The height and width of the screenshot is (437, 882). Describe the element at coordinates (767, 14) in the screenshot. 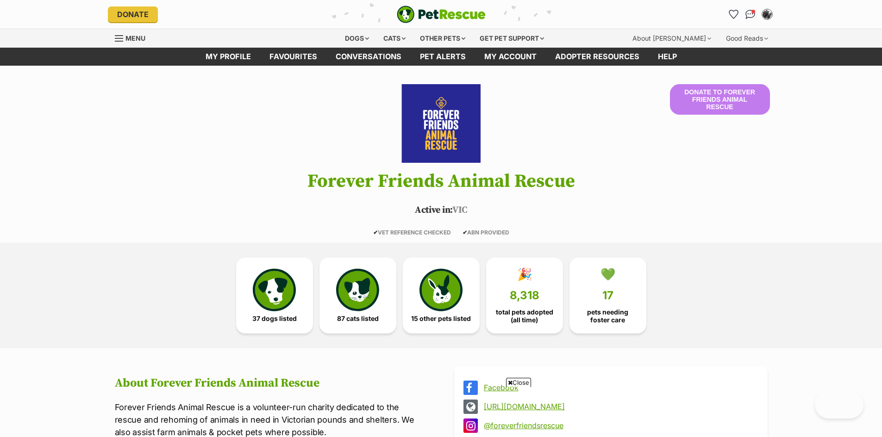

I see `img: Kate Stockwell profile pic` at that location.